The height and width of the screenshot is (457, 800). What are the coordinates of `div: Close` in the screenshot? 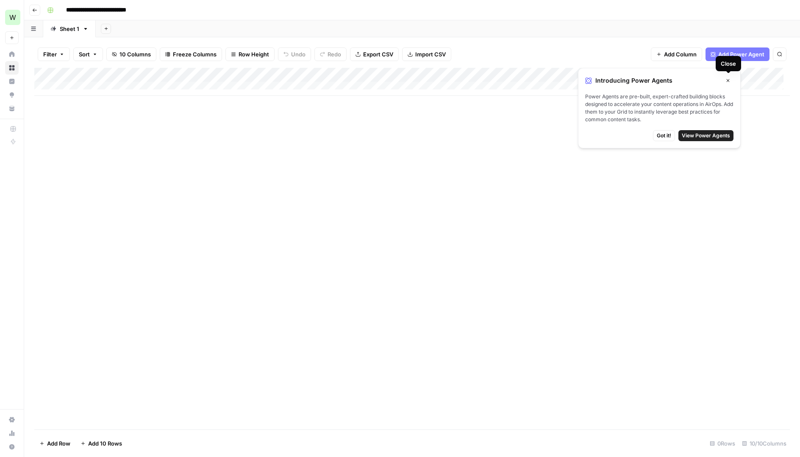 It's located at (728, 64).